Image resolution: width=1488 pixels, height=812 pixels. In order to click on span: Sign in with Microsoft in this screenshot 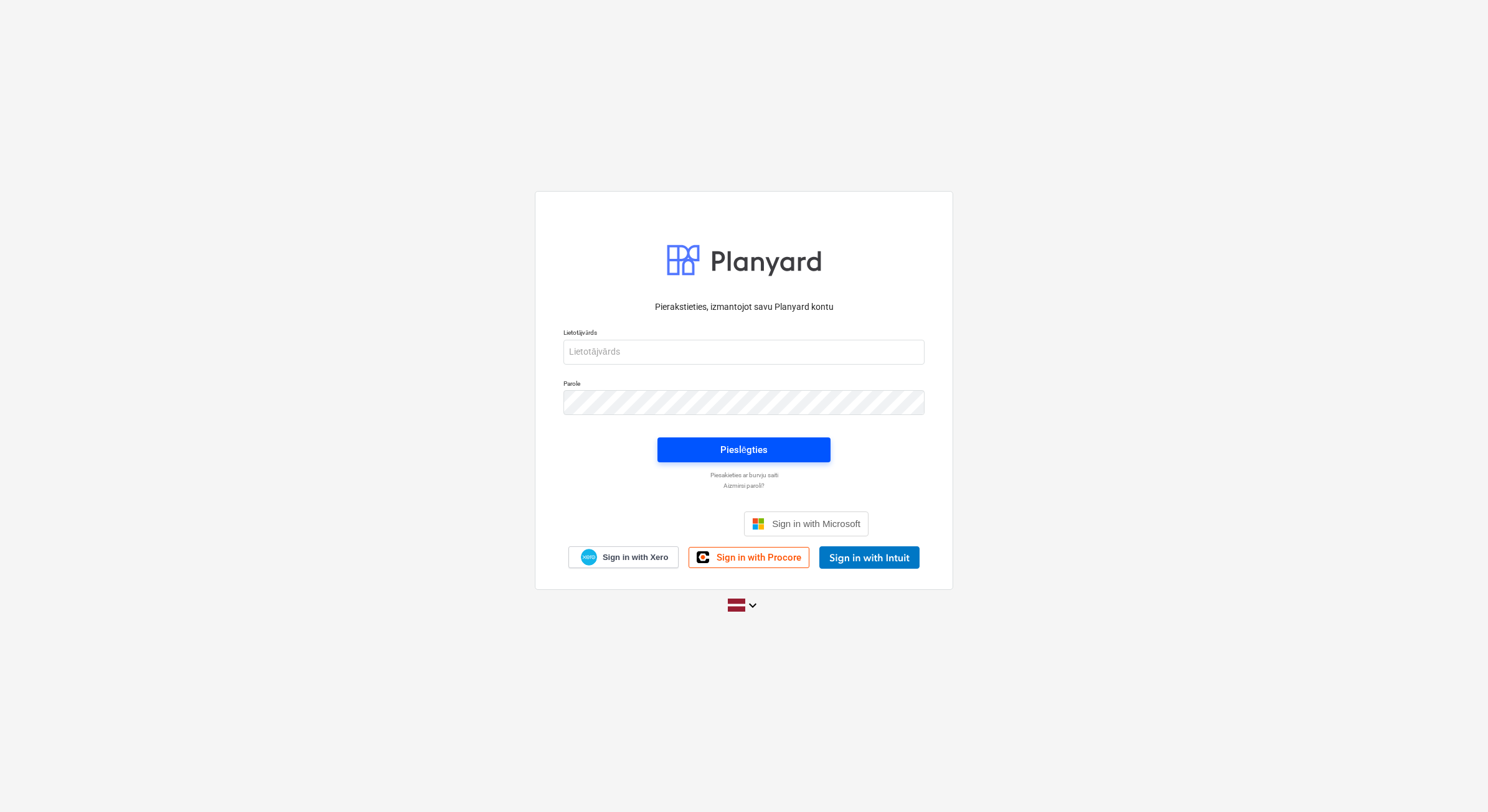, I will do `click(816, 524)`.